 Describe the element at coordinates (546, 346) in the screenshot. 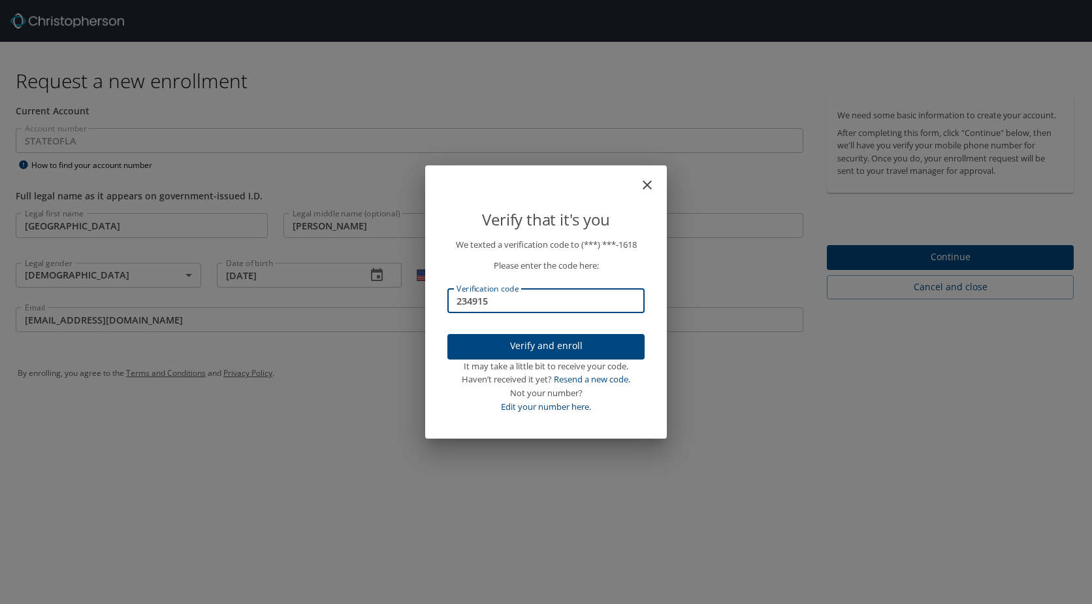

I see `button: Verify and enroll` at that location.